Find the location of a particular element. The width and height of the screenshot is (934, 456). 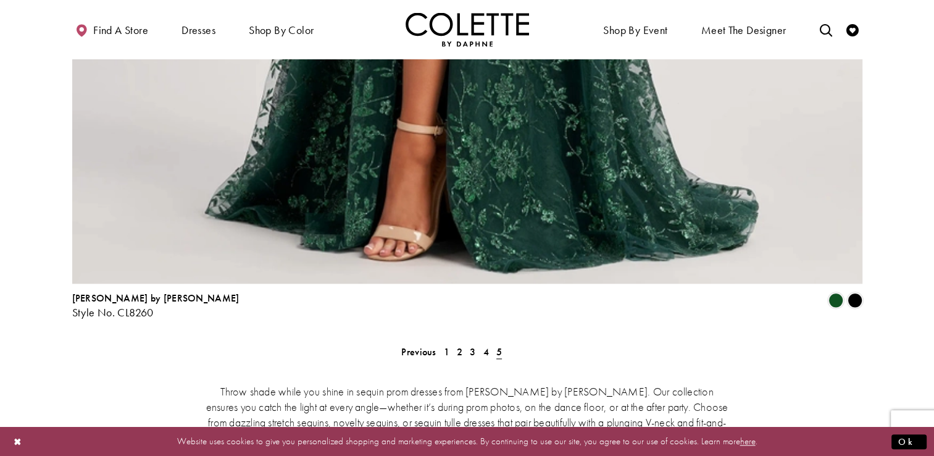

span: Style No. CL8260 is located at coordinates (113, 312).